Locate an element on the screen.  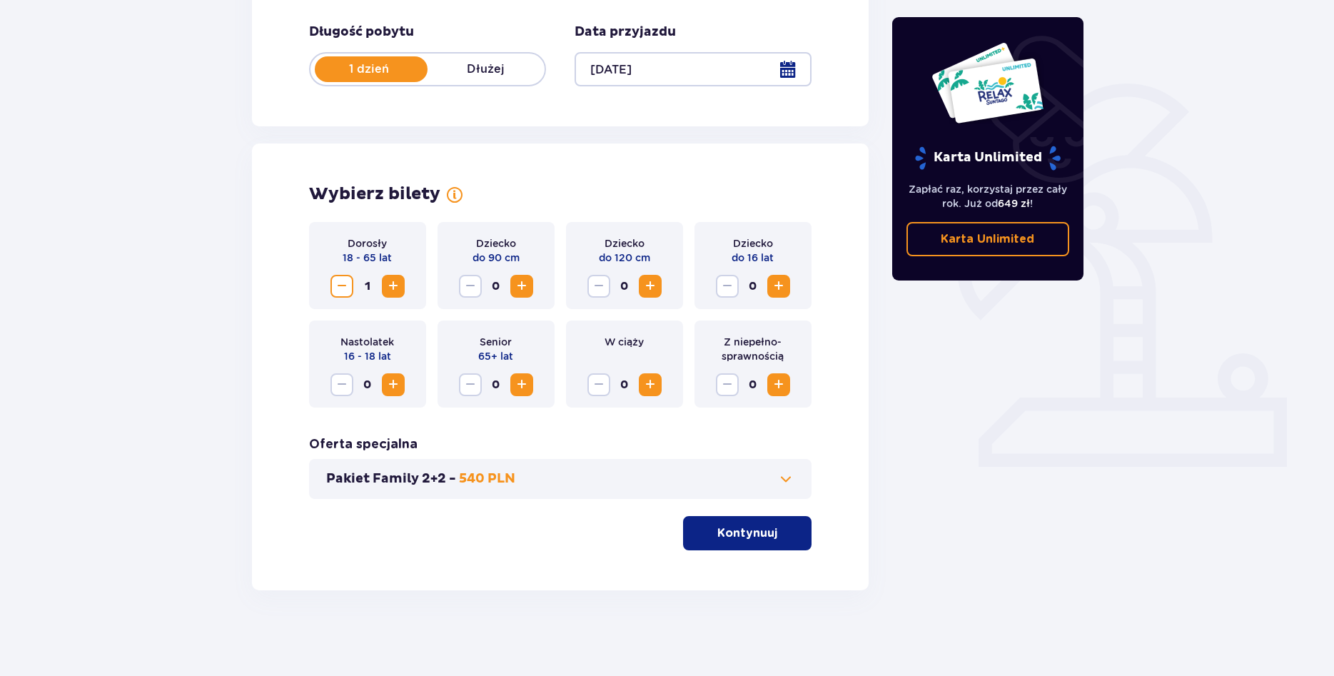
p: Senior is located at coordinates (495, 342).